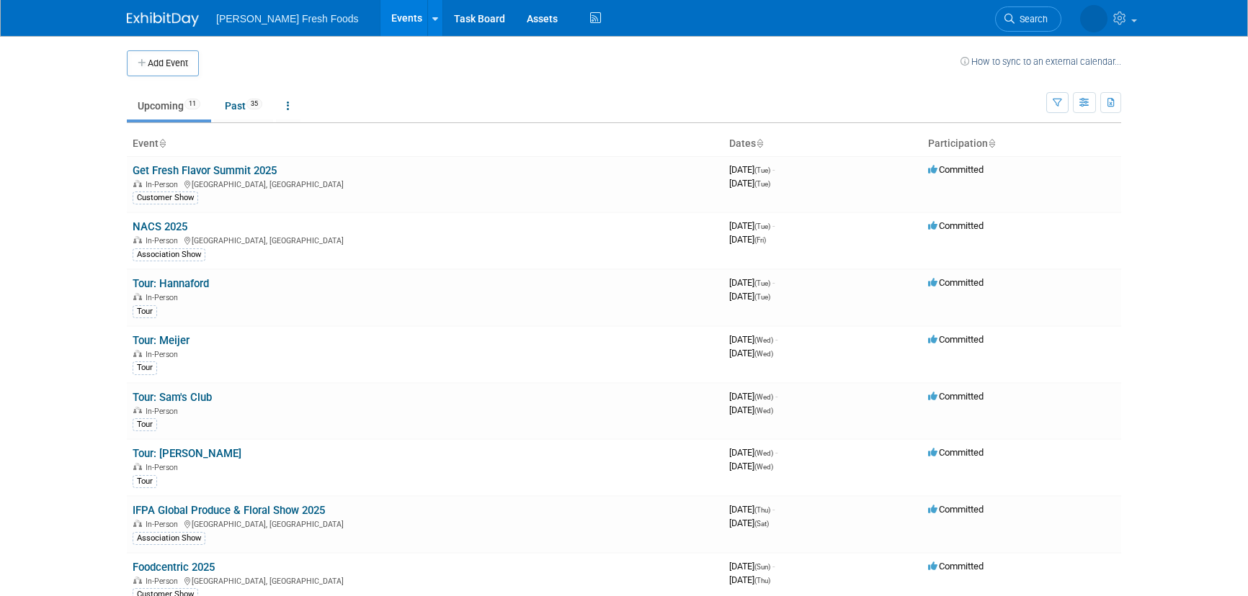  I want to click on a: How to sync to an external calendar..., so click(1040, 61).